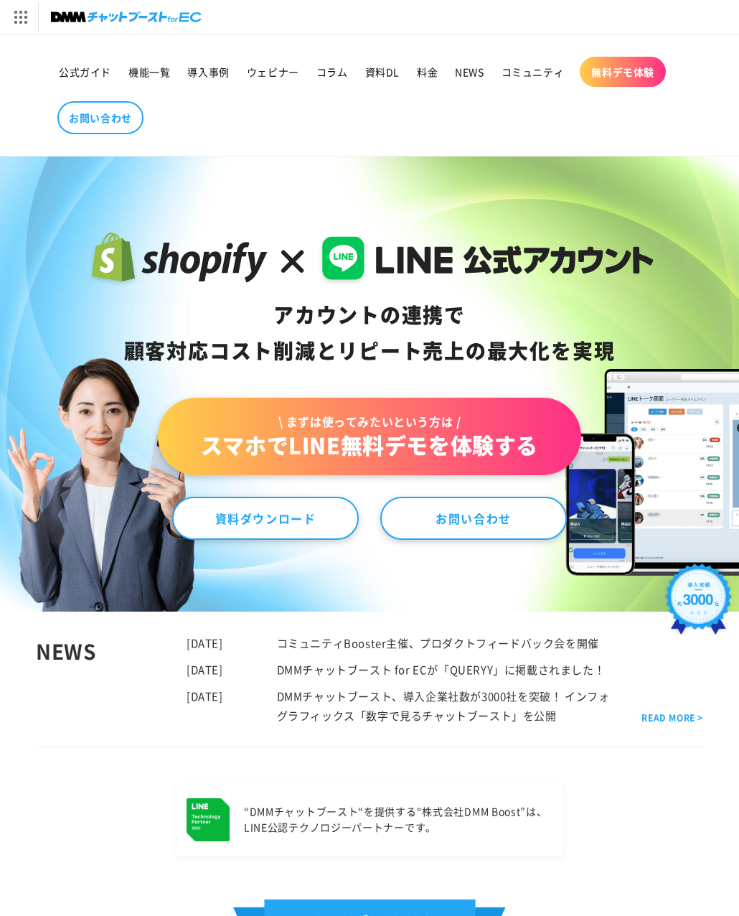 The image size is (739, 916). Describe the element at coordinates (698, 601) in the screenshot. I see `img: 導入実績約3000社` at that location.